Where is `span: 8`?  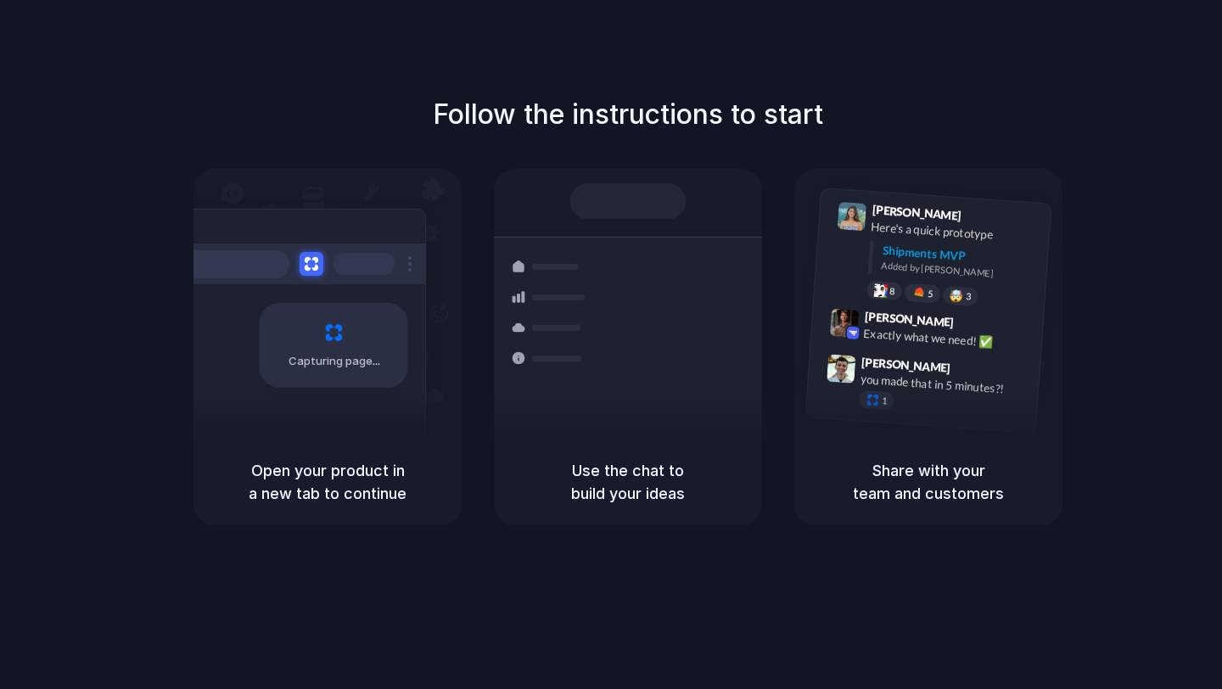
span: 8 is located at coordinates (892, 291).